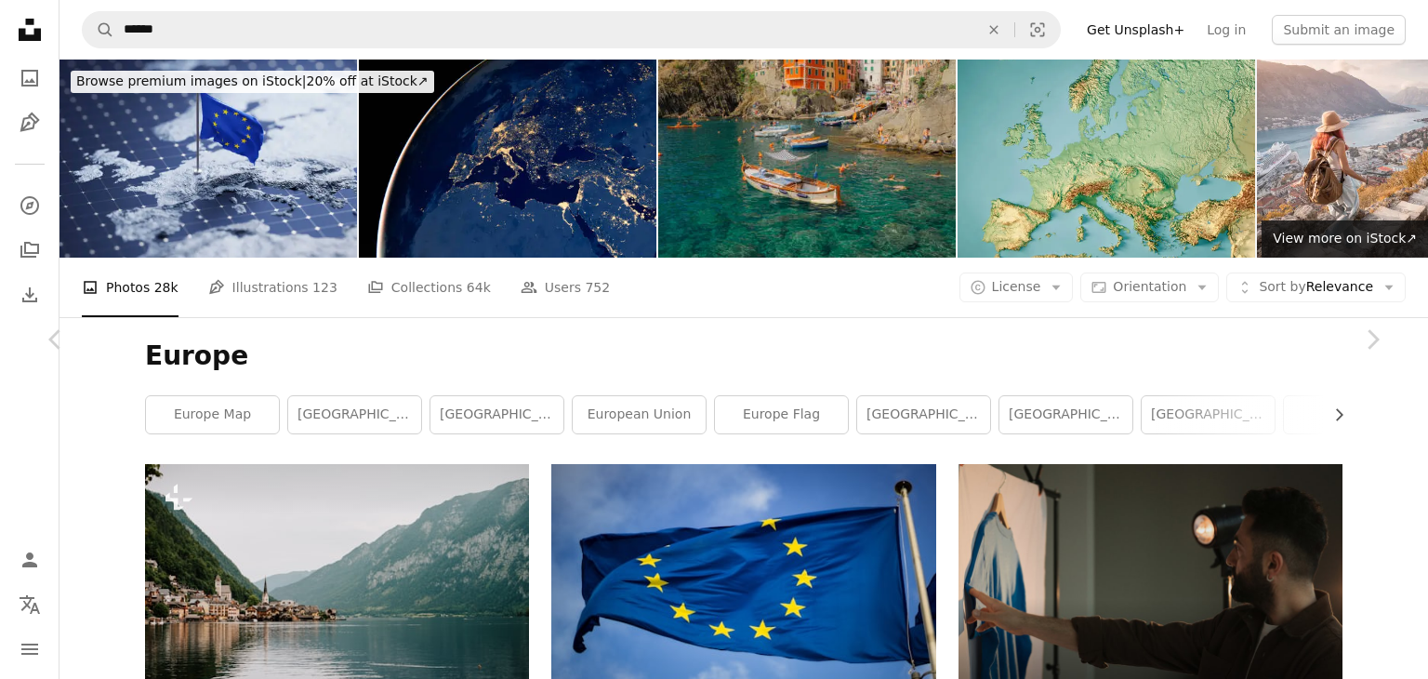 This screenshot has height=679, width=1428. I want to click on a: Photos, so click(30, 78).